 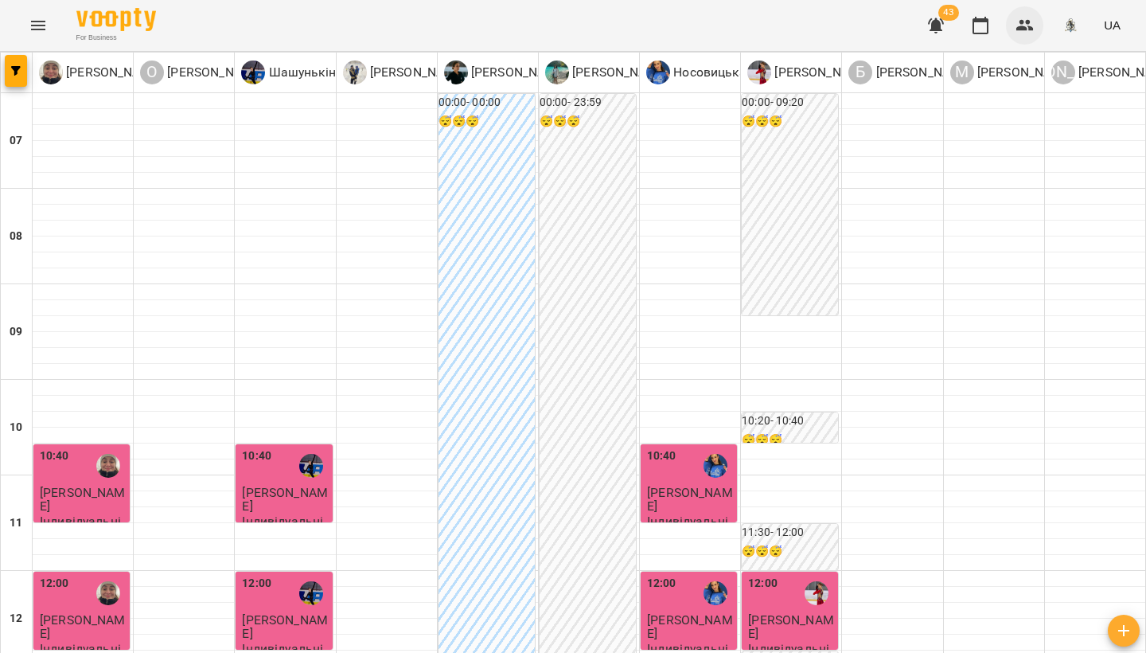 What do you see at coordinates (16, 618) in the screenshot?
I see `h6: 12` at bounding box center [16, 618].